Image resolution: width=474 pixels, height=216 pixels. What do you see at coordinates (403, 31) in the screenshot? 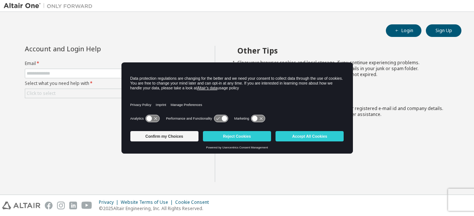
I see `button: Login` at bounding box center [403, 31].